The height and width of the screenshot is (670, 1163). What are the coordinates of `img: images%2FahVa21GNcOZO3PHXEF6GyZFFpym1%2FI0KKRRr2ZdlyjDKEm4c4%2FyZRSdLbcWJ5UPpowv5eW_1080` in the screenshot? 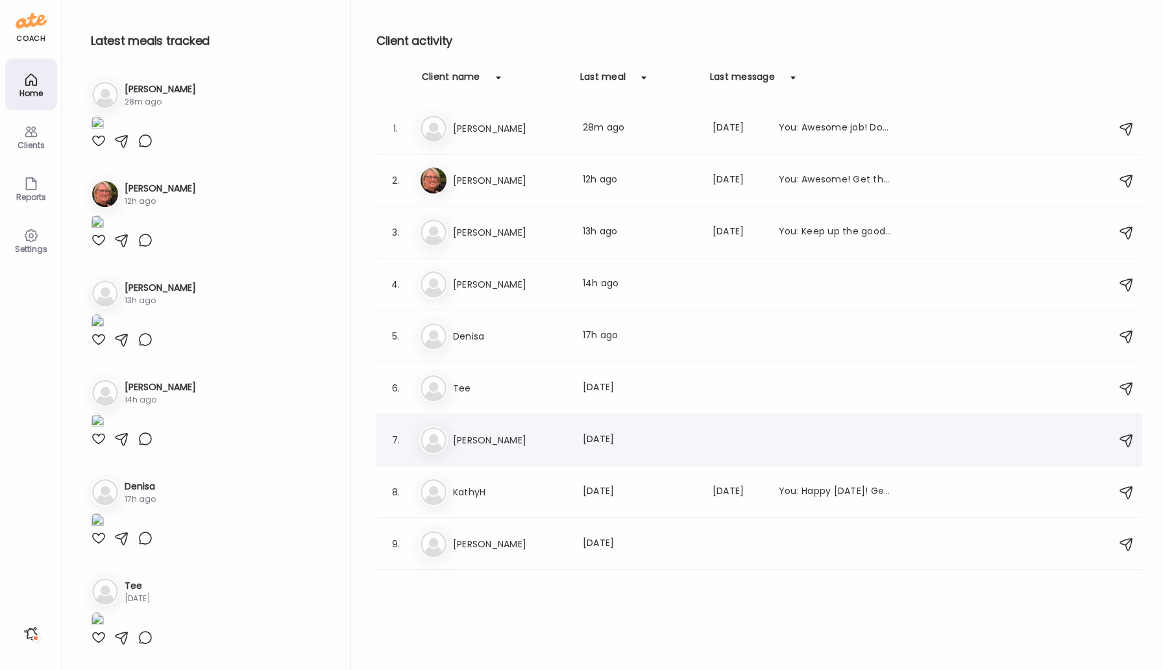 It's located at (97, 223).